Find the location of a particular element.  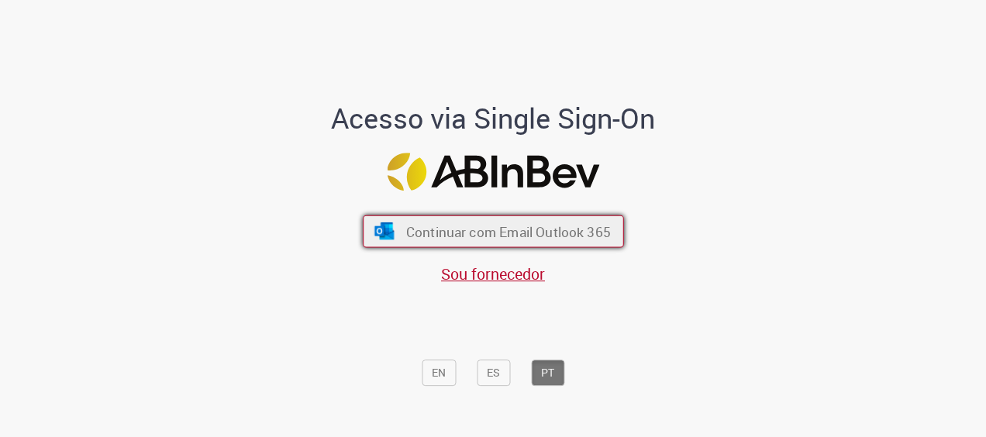

button: EN is located at coordinates (439, 373).